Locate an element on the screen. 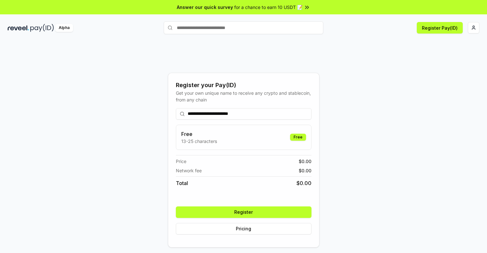 The height and width of the screenshot is (253, 487). span: Total is located at coordinates (182, 183).